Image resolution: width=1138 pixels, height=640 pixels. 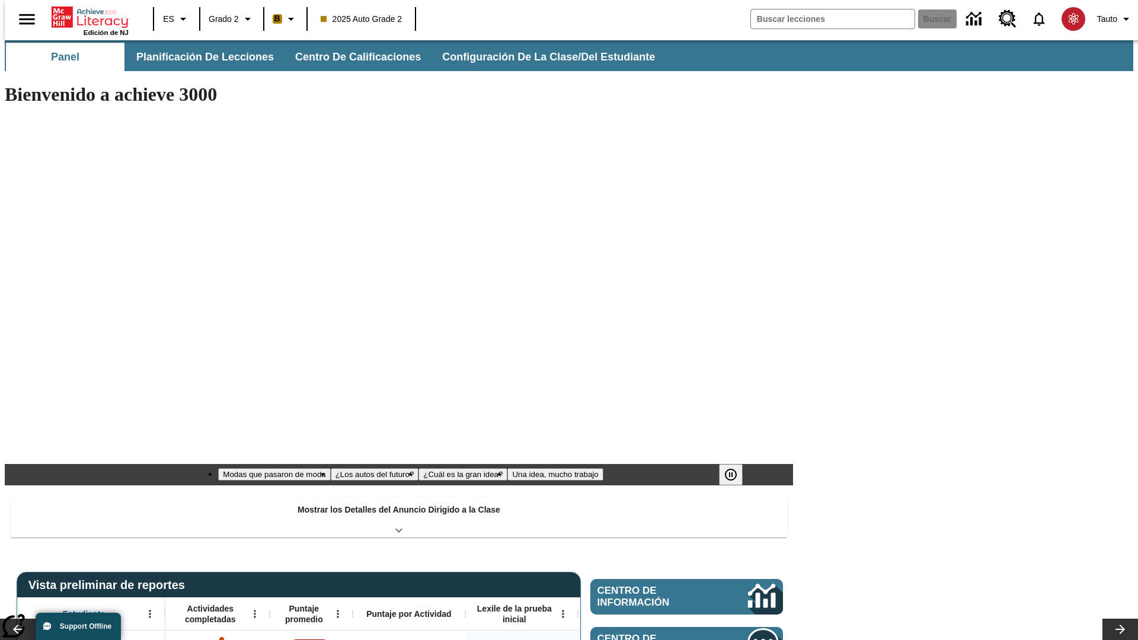 What do you see at coordinates (232, 19) in the screenshot?
I see `button: Grado: Grado 2, Elige un grado` at bounding box center [232, 19].